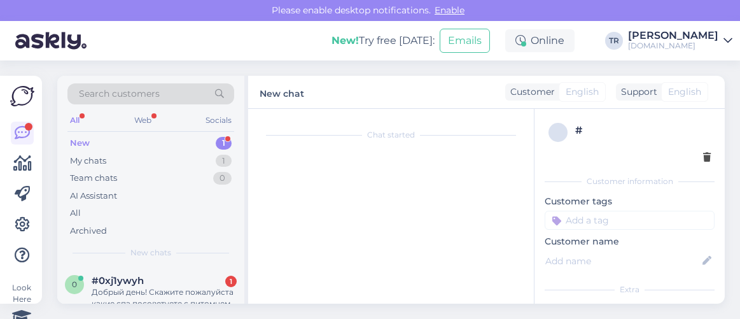 This screenshot has width=740, height=319. I want to click on div: Extra, so click(629, 290).